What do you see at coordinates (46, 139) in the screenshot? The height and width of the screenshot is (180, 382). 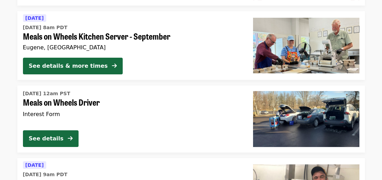 I see `div: See details` at bounding box center [46, 139].